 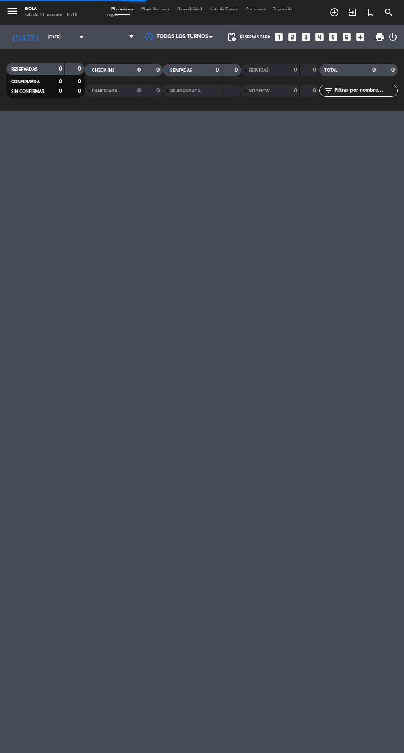 What do you see at coordinates (292, 37) in the screenshot?
I see `i: looks_two` at bounding box center [292, 37].